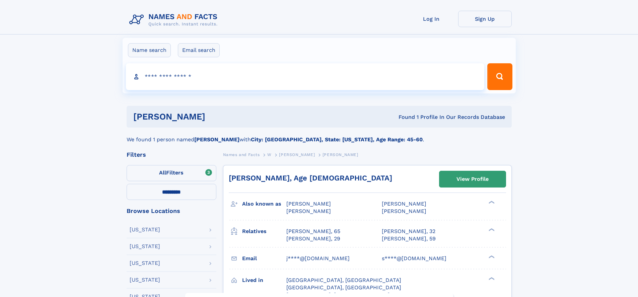 The image size is (638, 297). I want to click on a: Sign Up, so click(485, 19).